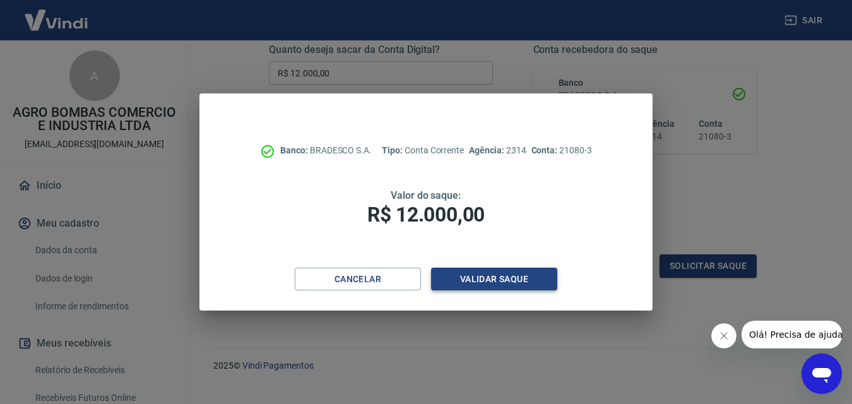 Image resolution: width=852 pixels, height=404 pixels. I want to click on span: Olá! Precisa de ajuda?, so click(57, 14).